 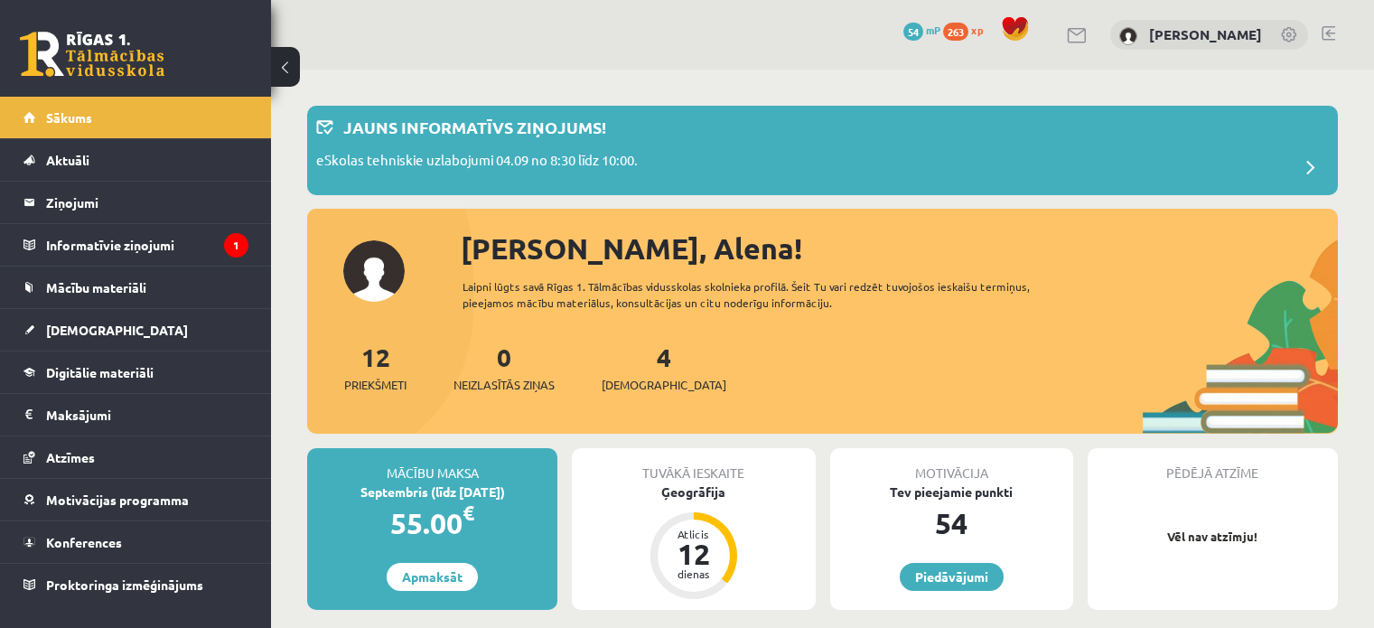 What do you see at coordinates (432, 523) in the screenshot?
I see `div: 55.00` at bounding box center [432, 523].